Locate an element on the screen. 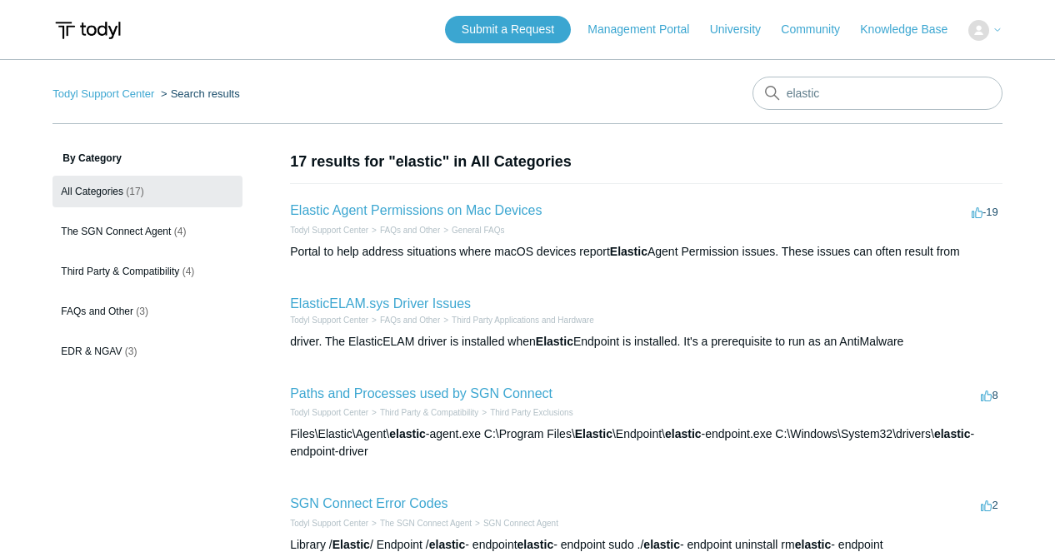 The height and width of the screenshot is (552, 1055). h3: By Category is located at coordinates (147, 158).